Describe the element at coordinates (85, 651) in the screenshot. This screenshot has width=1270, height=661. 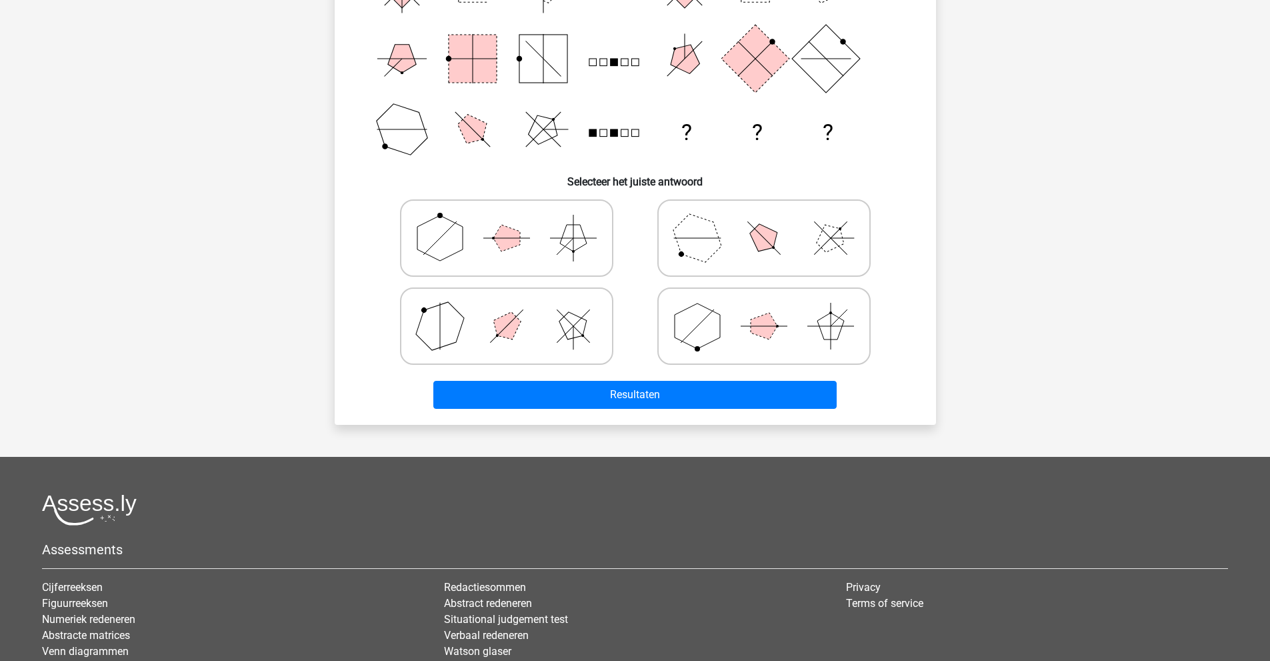
I see `a: Venn diagrammen` at that location.